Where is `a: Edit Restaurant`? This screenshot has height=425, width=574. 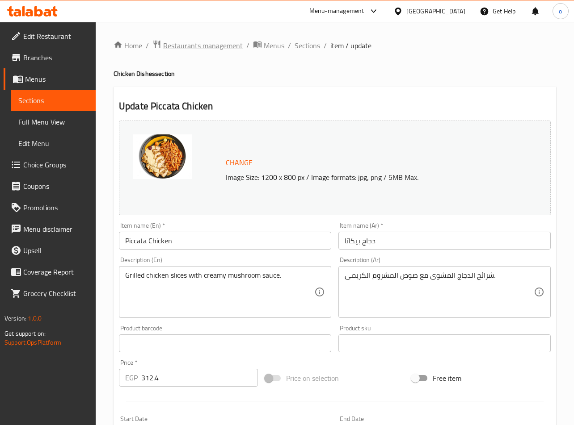
a: Edit Restaurant is located at coordinates (50, 36).